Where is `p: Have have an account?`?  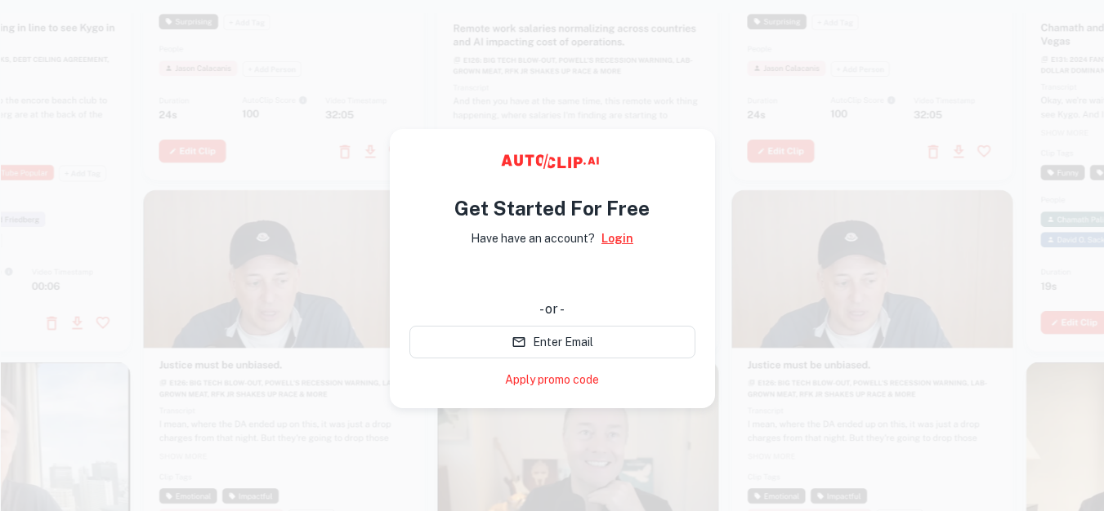
p: Have have an account? is located at coordinates (533, 239).